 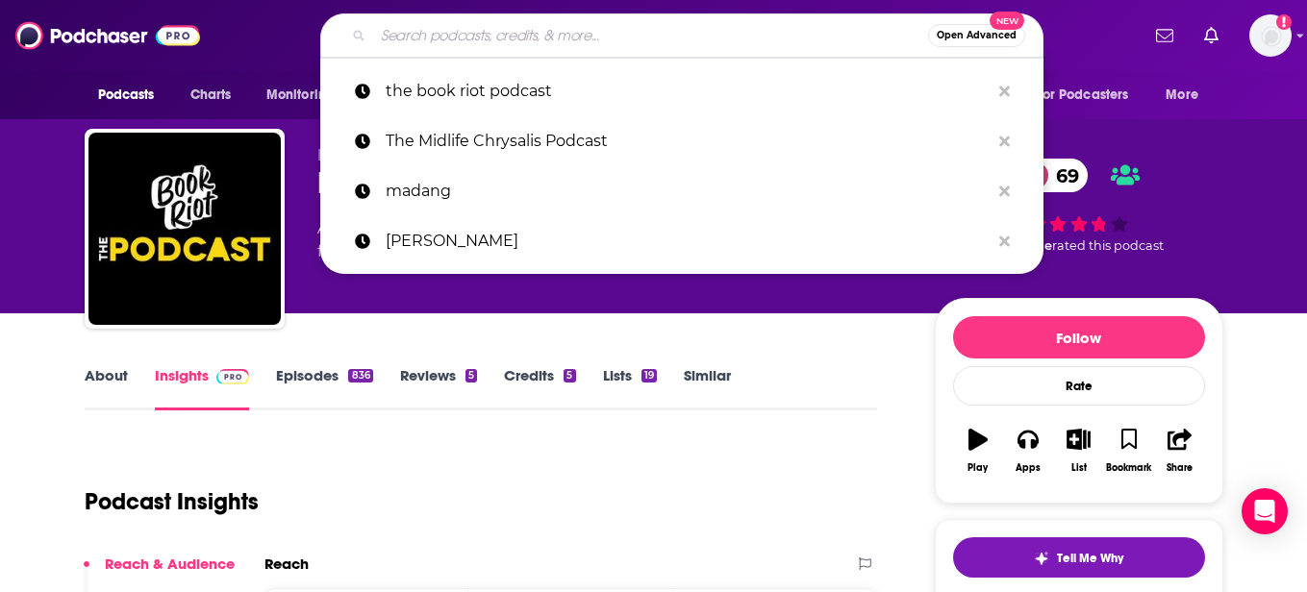 What do you see at coordinates (1079, 468) in the screenshot?
I see `div: List` at bounding box center [1079, 468].